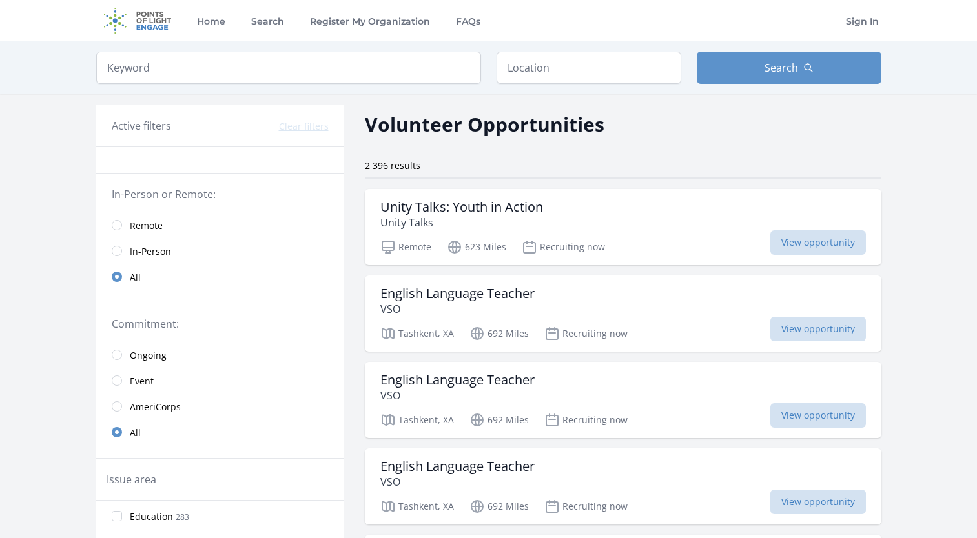 This screenshot has height=538, width=977. I want to click on a: AmeriCorps, so click(220, 407).